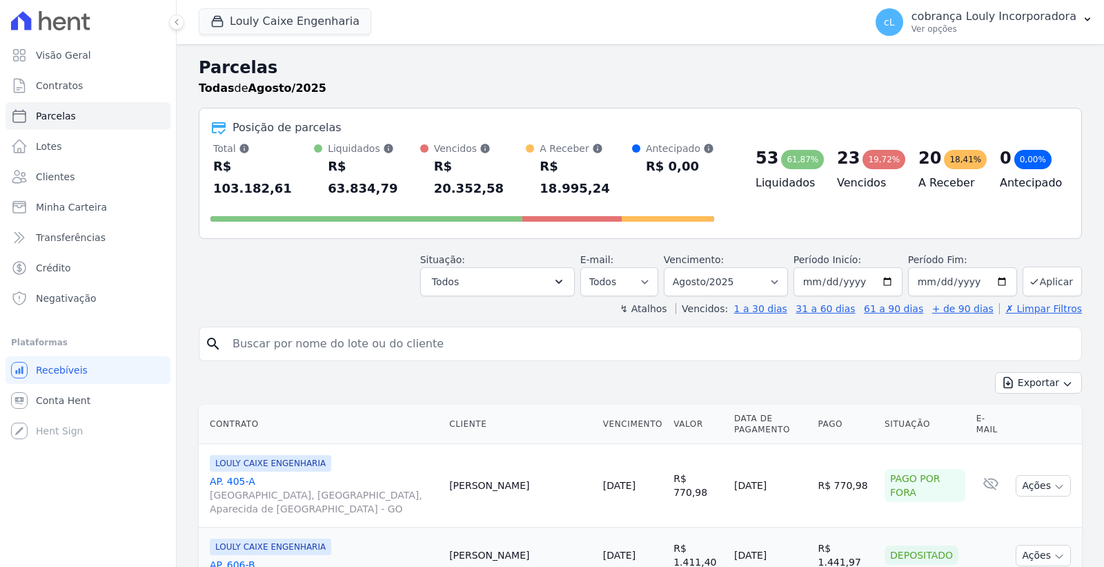 The image size is (1104, 567). I want to click on th: Vencimento, so click(633, 424).